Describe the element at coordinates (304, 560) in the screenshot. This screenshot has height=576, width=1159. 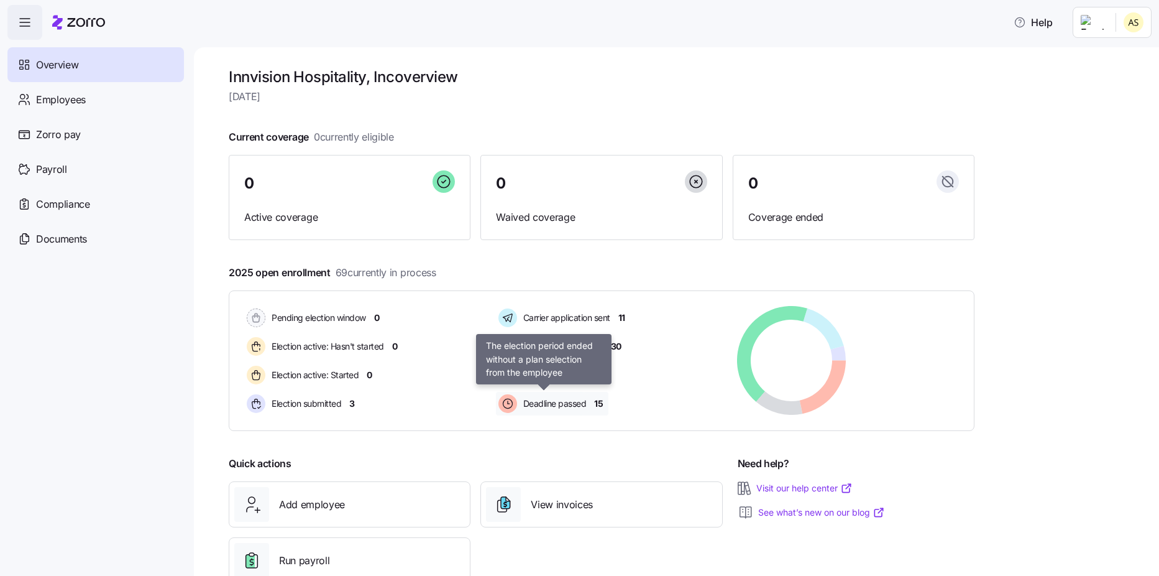
I see `span: Run payroll` at that location.